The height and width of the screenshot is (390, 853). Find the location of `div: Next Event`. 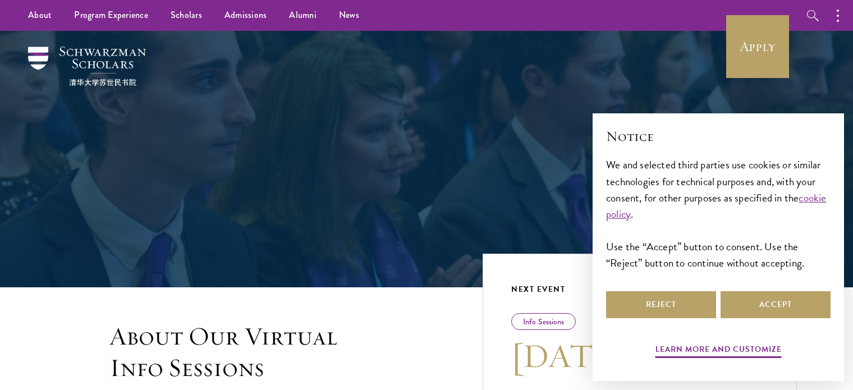

div: Next Event is located at coordinates (640, 289).